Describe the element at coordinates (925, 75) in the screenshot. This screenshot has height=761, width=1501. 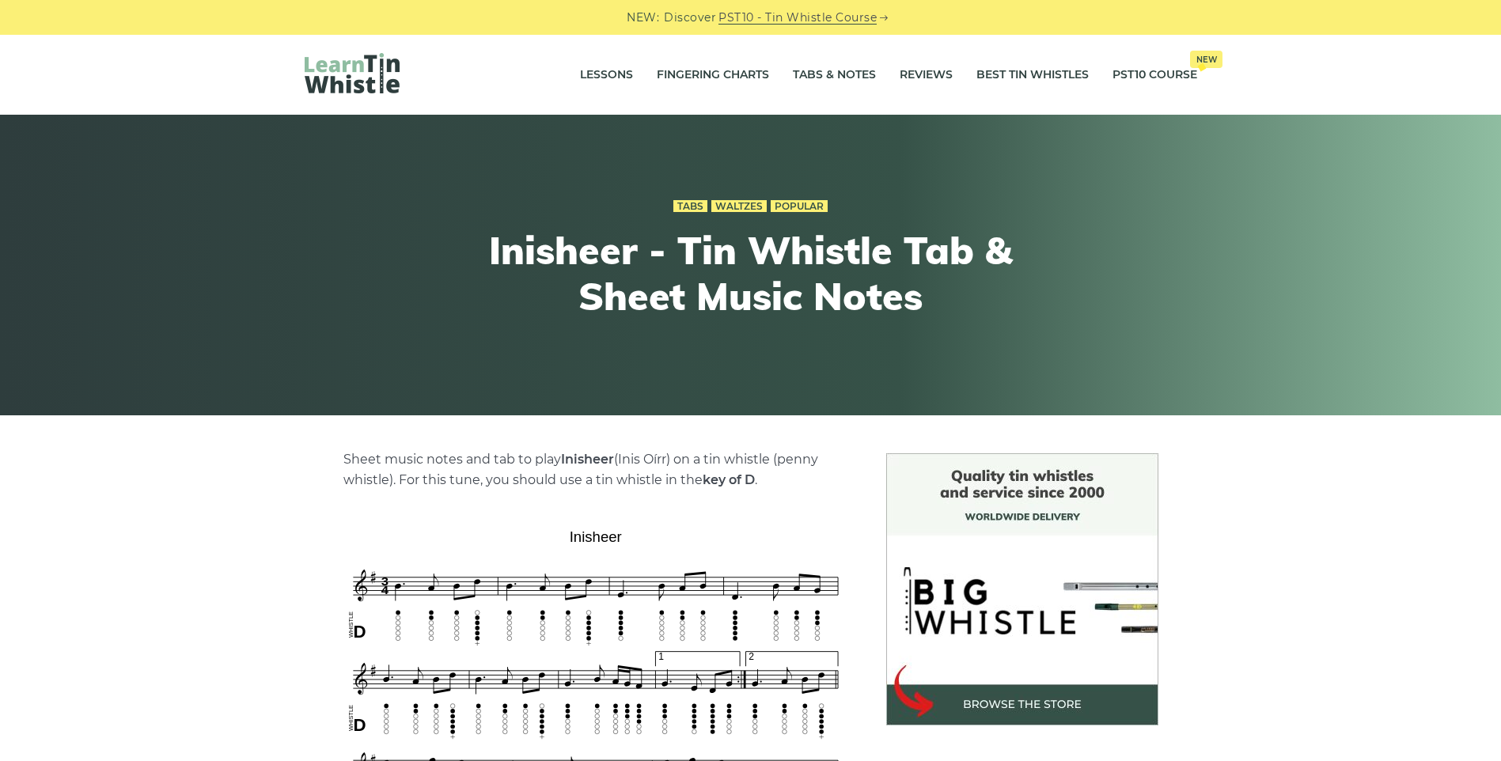
I see `a: Reviews` at that location.